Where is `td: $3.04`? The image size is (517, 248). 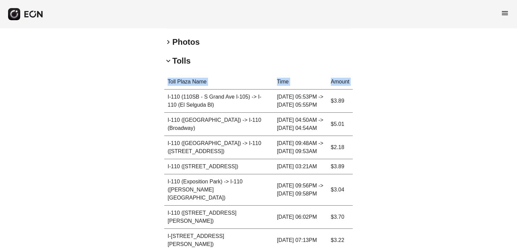
td: $3.04 is located at coordinates (340, 190).